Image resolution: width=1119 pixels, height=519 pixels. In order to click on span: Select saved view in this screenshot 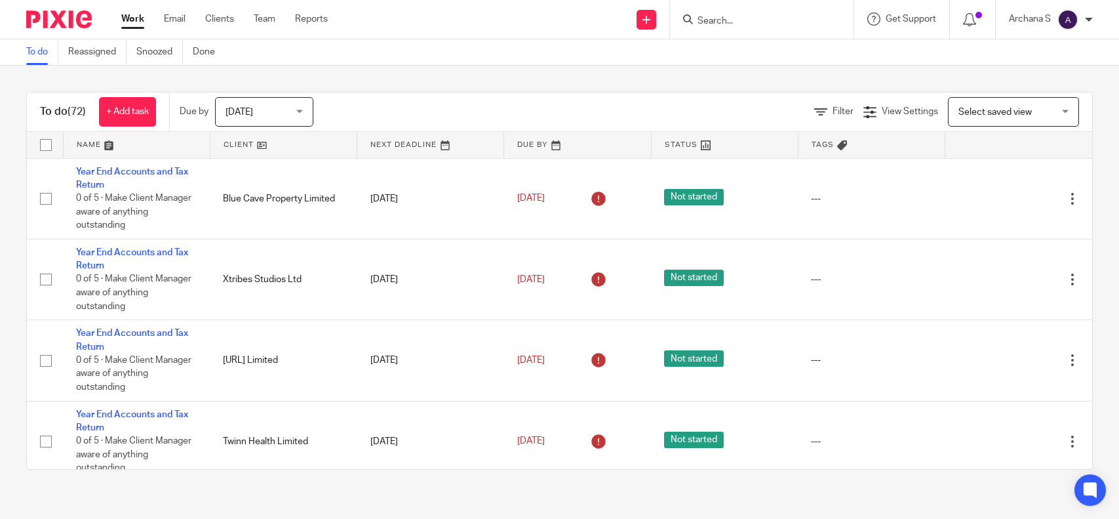, I will do `click(995, 112)`.